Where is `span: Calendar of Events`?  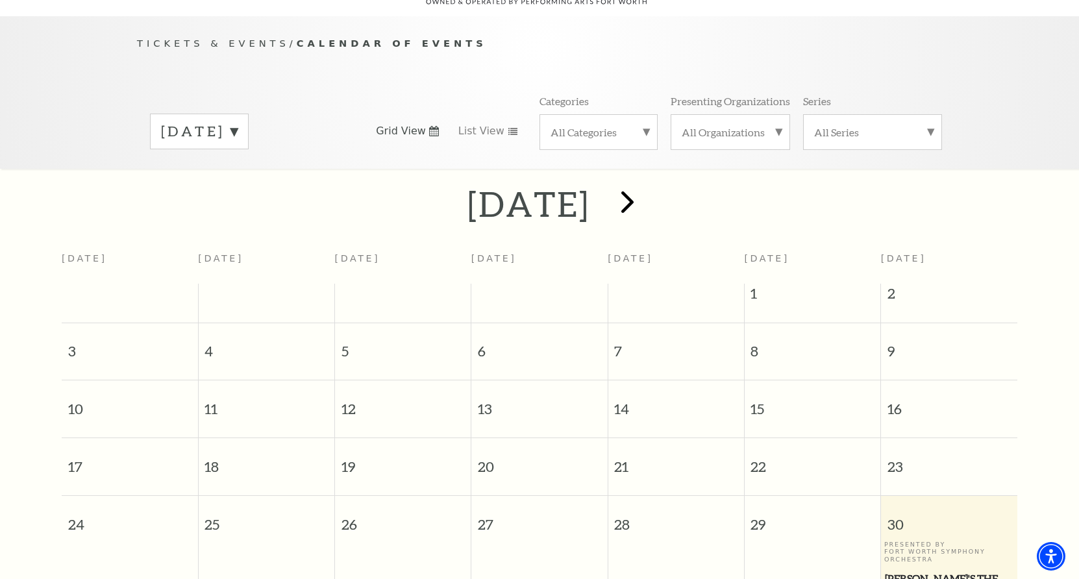
span: Calendar of Events is located at coordinates (391, 43).